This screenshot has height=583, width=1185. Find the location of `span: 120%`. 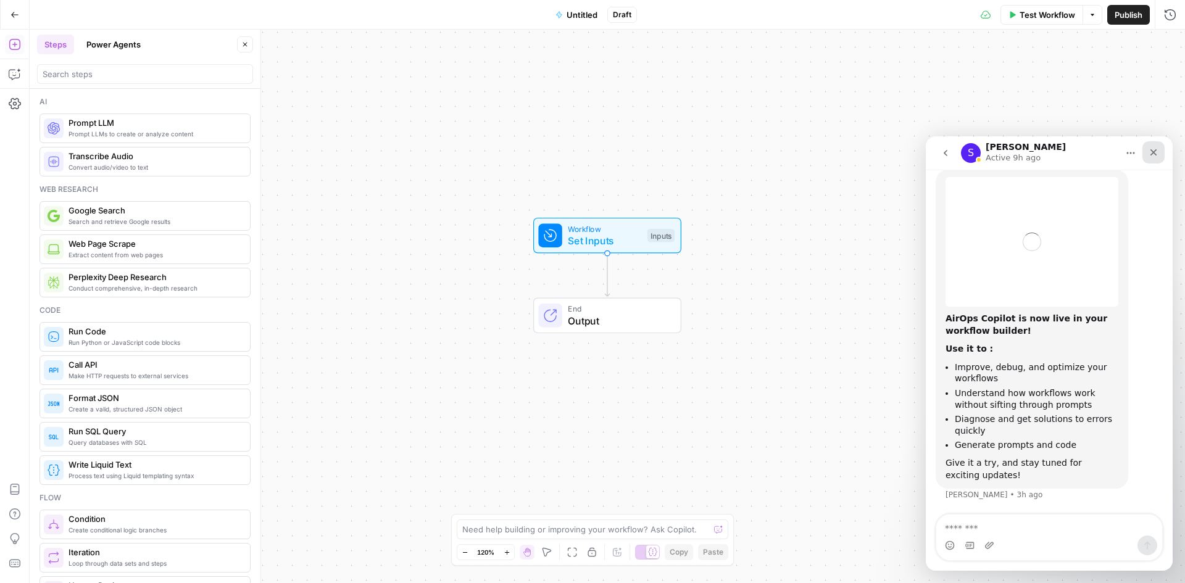

span: 120% is located at coordinates (486, 552).